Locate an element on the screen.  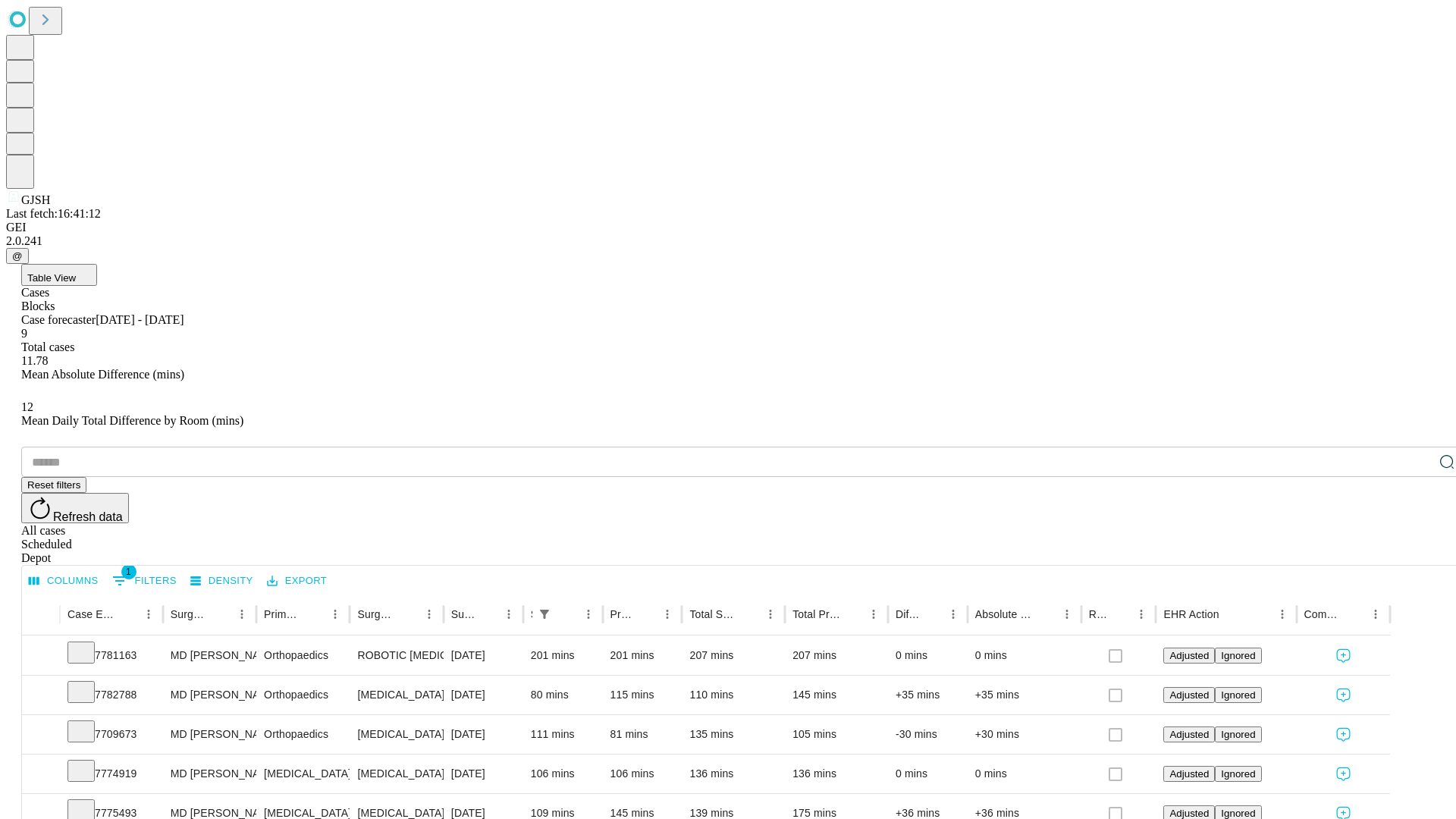
button: Select columns is located at coordinates (64, 581).